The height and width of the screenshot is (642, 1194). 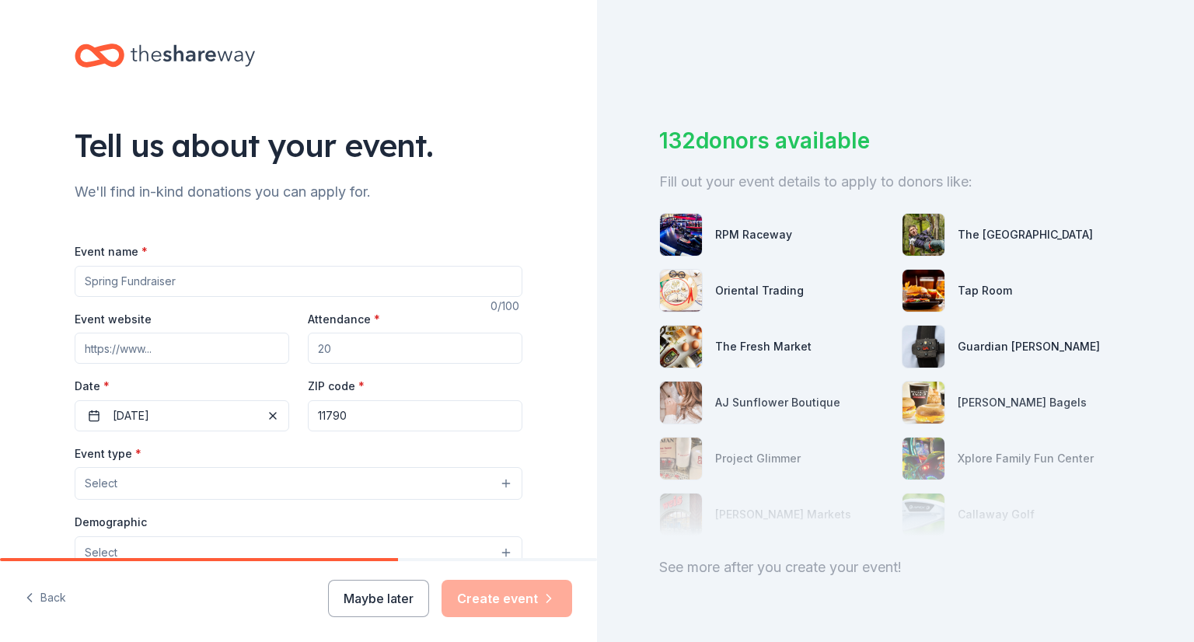 I want to click on label: Event name, so click(x=111, y=252).